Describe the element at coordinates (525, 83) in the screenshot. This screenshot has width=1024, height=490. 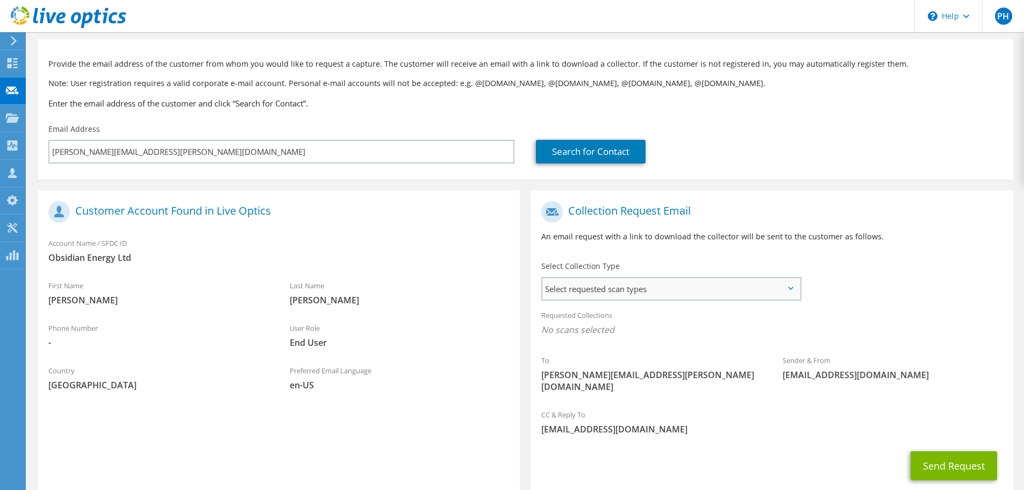
I see `p: Note: User registration requires a valid corporate e-mail account. Personal e-mail accounts will ...` at that location.